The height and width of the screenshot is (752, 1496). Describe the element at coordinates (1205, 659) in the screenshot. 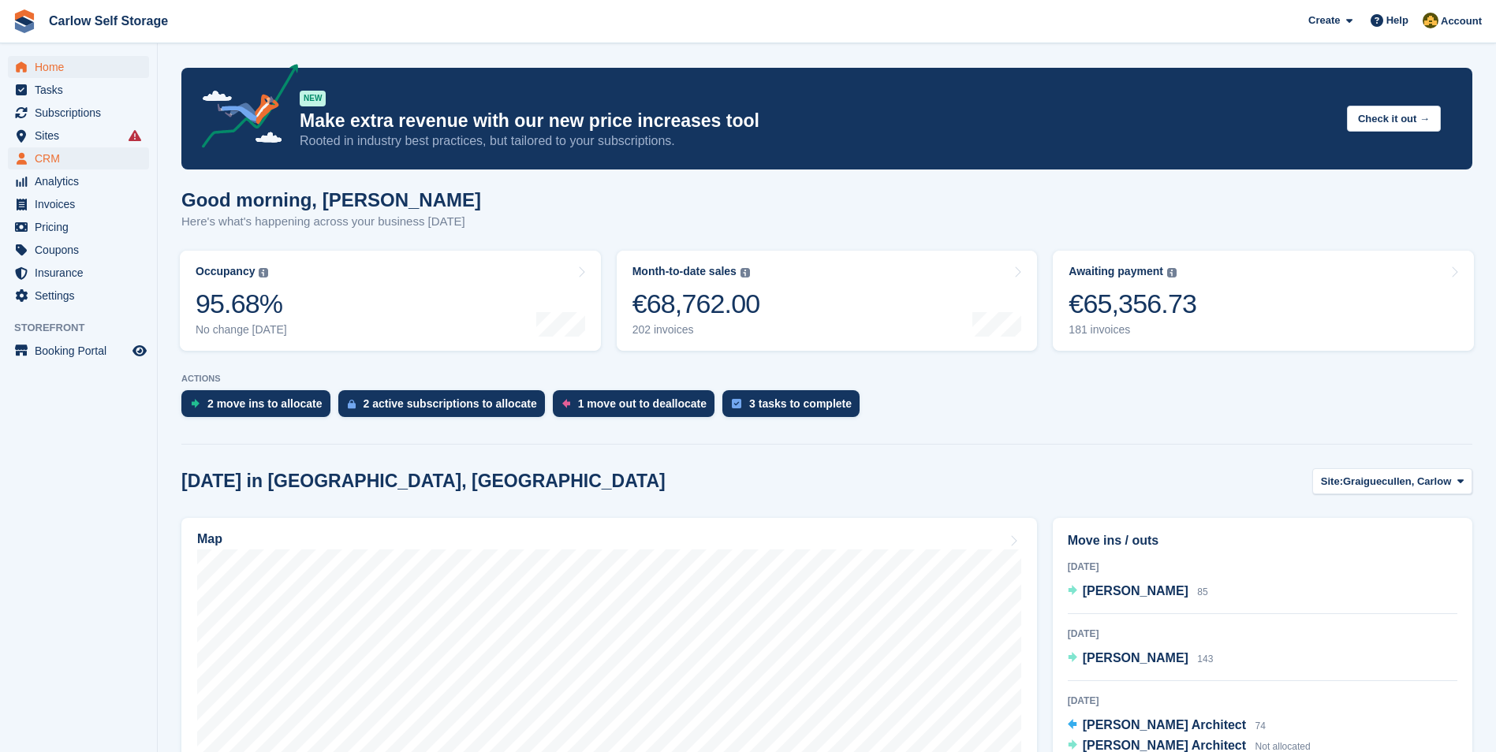

I see `span: 143` at that location.